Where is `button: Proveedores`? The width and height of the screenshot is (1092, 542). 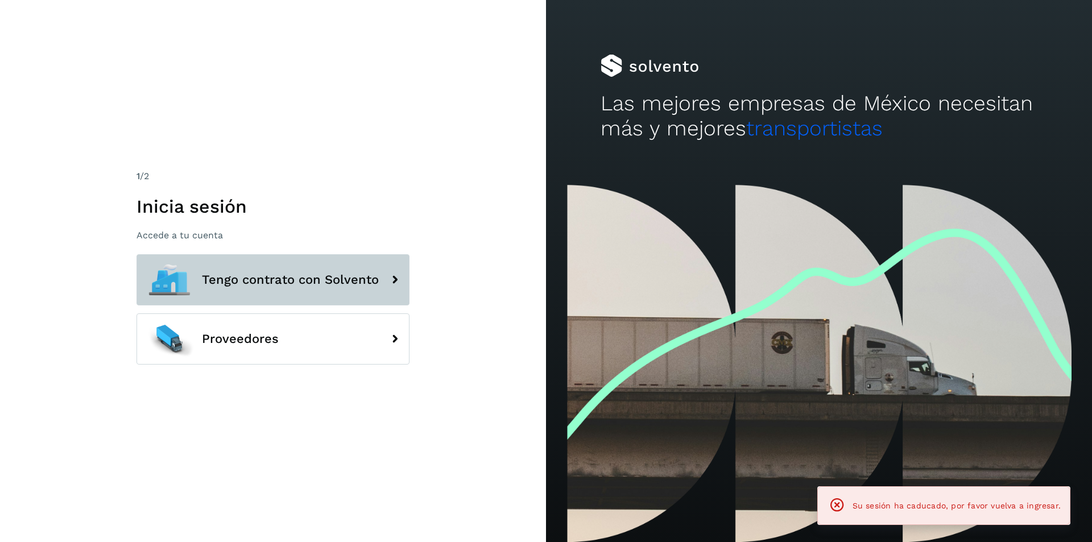 button: Proveedores is located at coordinates (273, 339).